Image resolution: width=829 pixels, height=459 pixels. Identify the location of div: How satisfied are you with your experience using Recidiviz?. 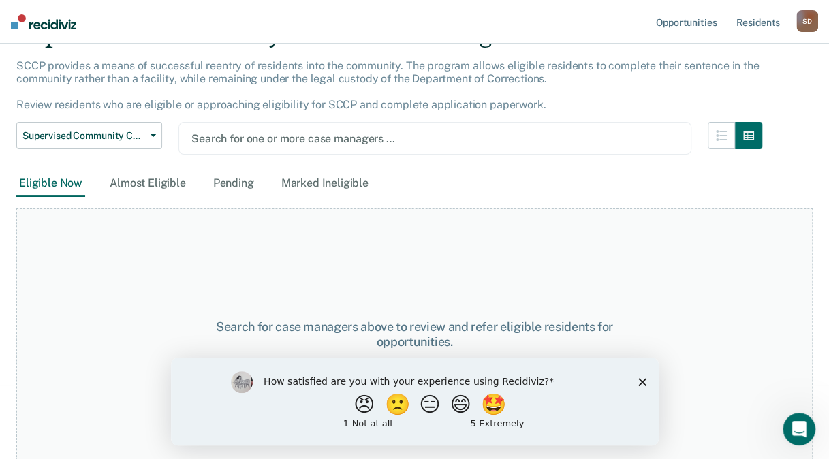
(250, 24).